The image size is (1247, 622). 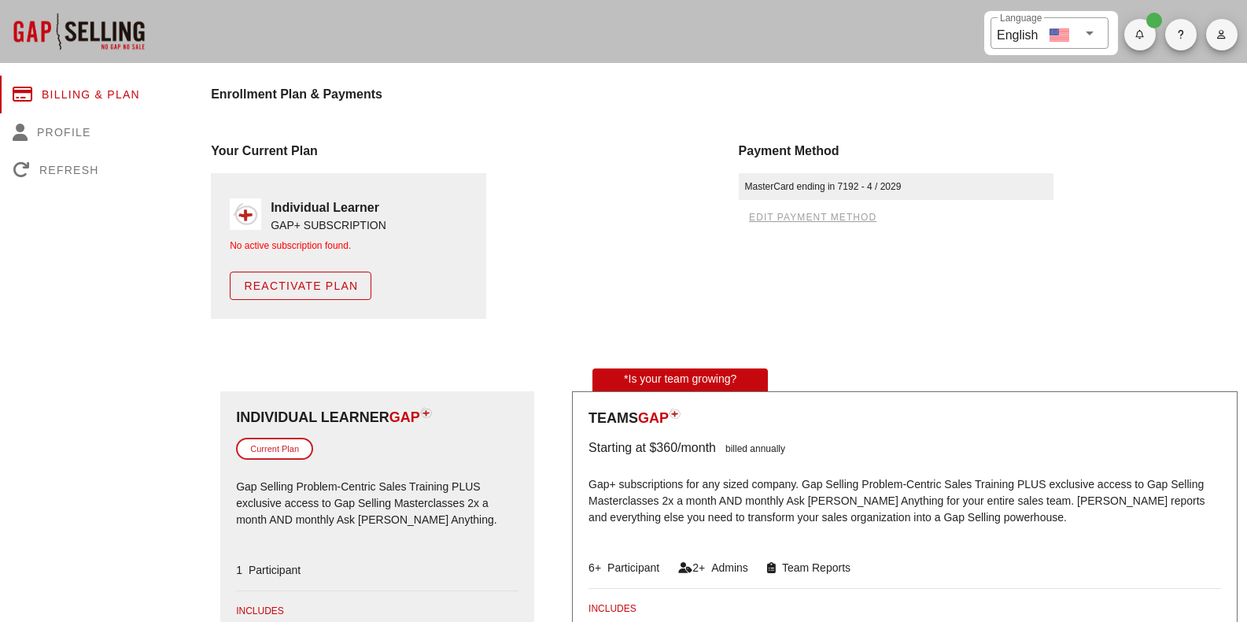 What do you see at coordinates (377, 504) in the screenshot?
I see `p: Gap Selling Problem-Centric Sales Training PLUS exclusive access to Gap Selling Masterclasses 2x ...` at bounding box center [377, 504].